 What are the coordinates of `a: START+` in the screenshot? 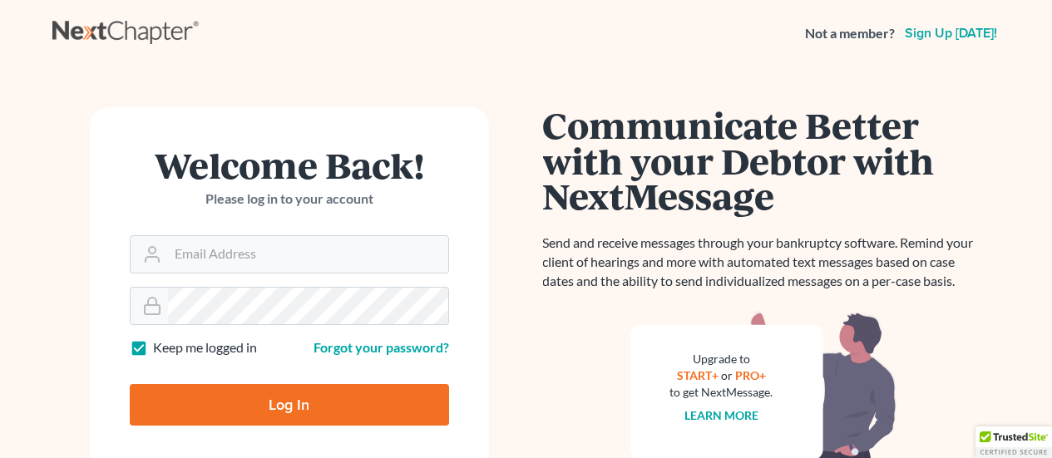 It's located at (698, 375).